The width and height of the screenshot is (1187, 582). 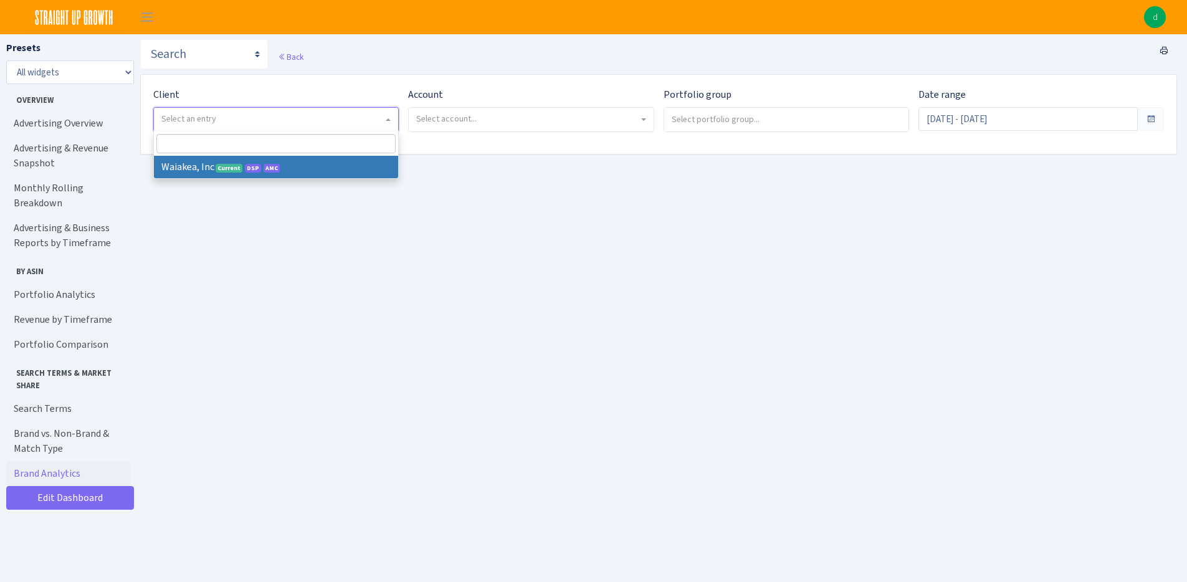 I want to click on li: Waiakea, Inc, so click(x=276, y=167).